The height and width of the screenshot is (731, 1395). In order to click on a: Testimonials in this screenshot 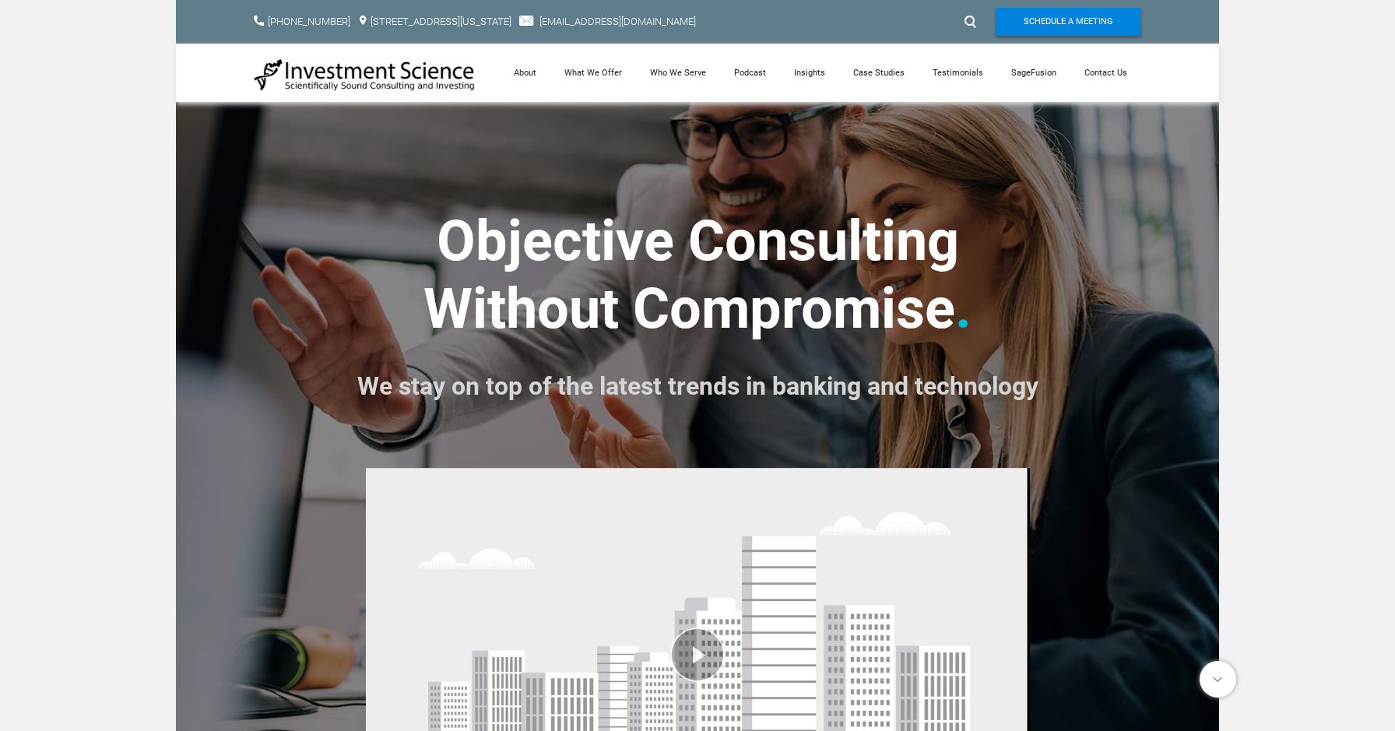, I will do `click(957, 72)`.